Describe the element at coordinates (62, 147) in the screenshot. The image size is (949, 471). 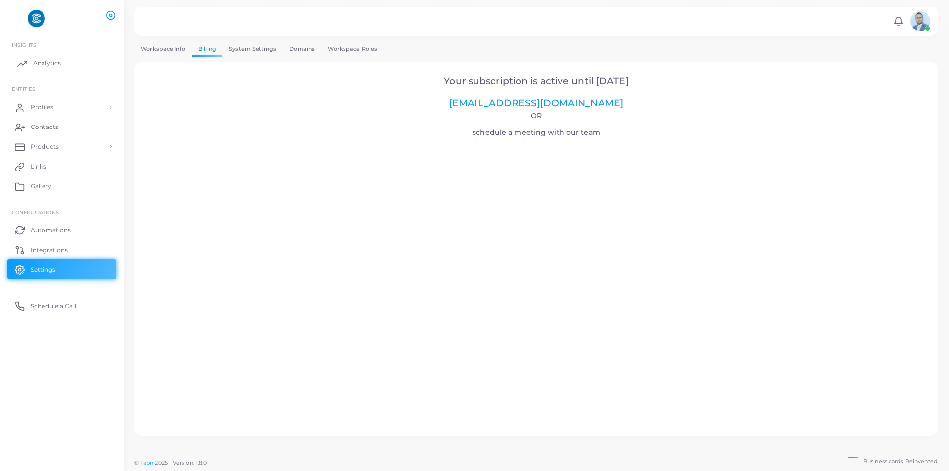
I see `a: Products` at that location.